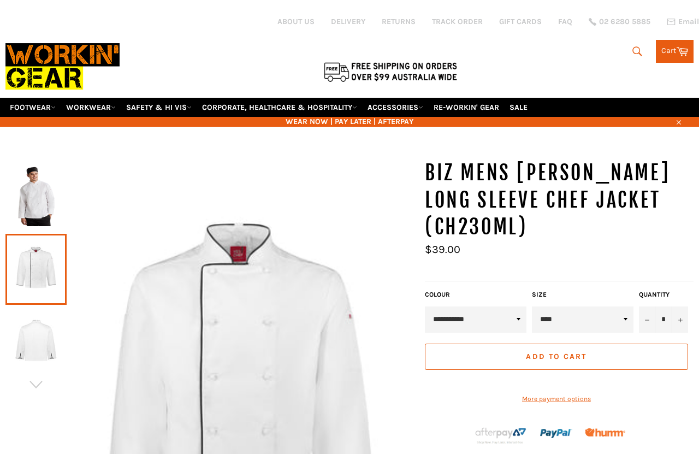  Describe the element at coordinates (583, 294) in the screenshot. I see `label: Size` at that location.